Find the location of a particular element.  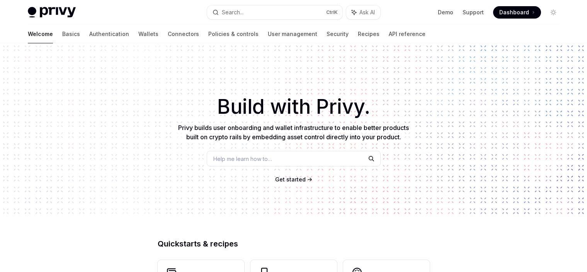

span: Get started is located at coordinates (290, 179).